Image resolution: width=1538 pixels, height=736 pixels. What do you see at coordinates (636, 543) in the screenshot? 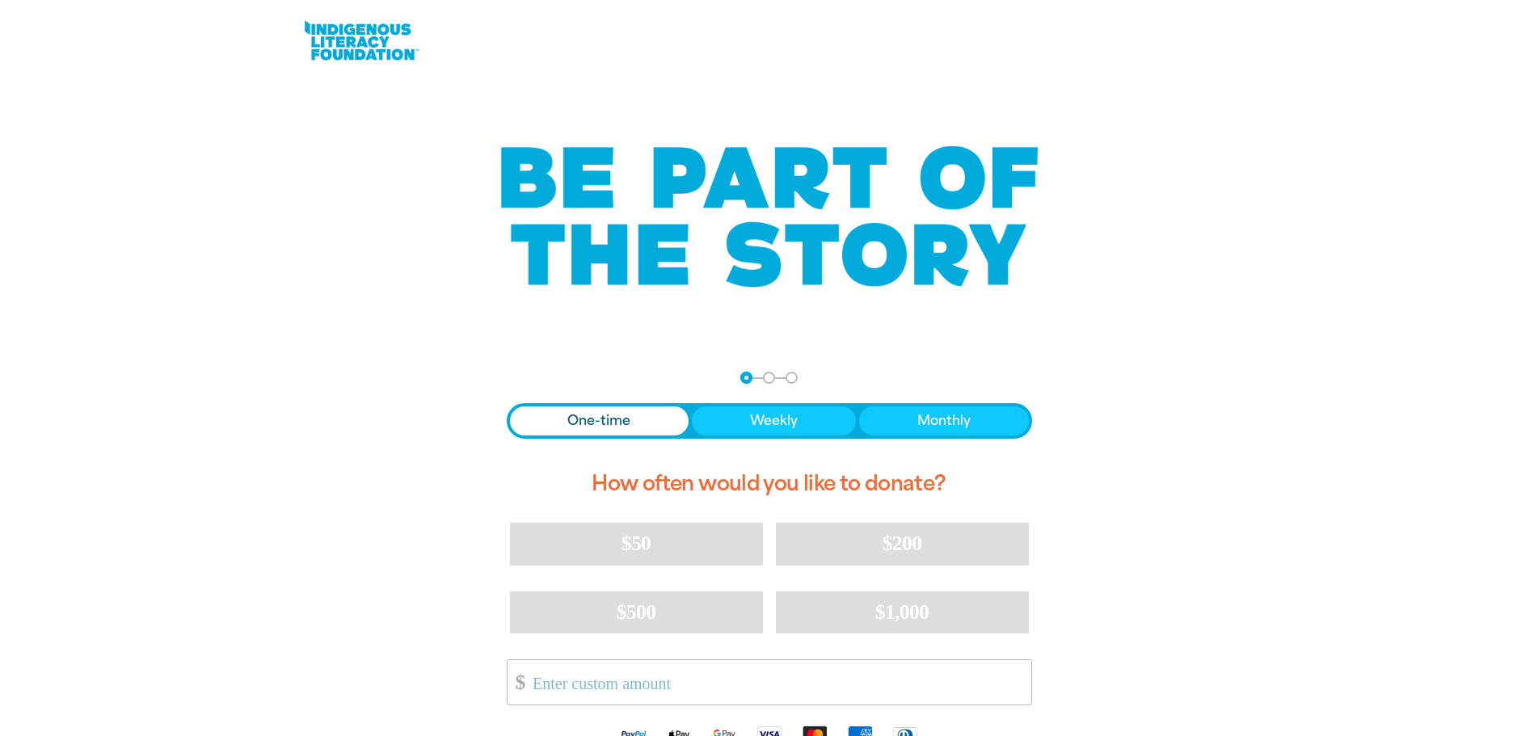
I see `span: $50` at bounding box center [636, 543].